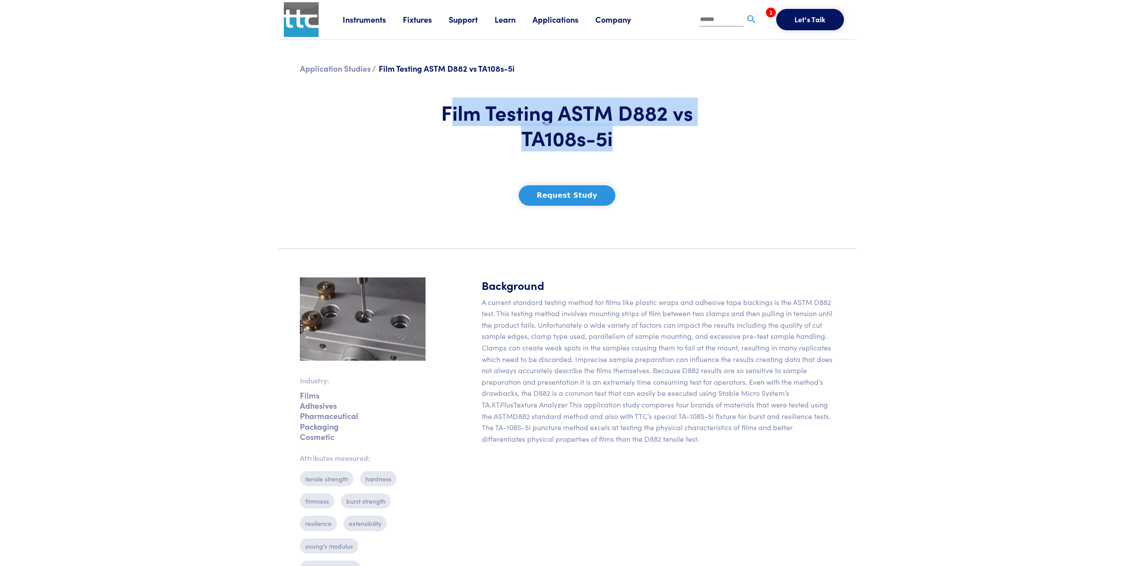  Describe the element at coordinates (338, 68) in the screenshot. I see `a: Application Studies /` at that location.